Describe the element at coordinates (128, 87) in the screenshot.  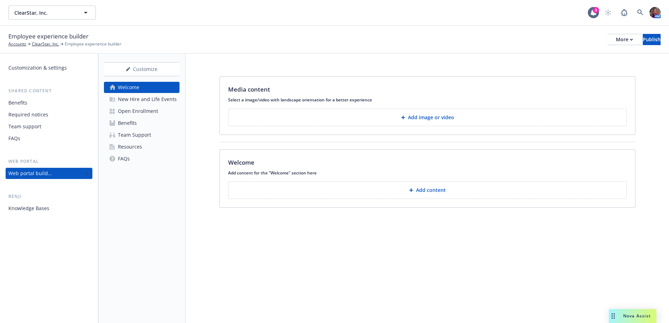
I see `div: Welcome` at that location.